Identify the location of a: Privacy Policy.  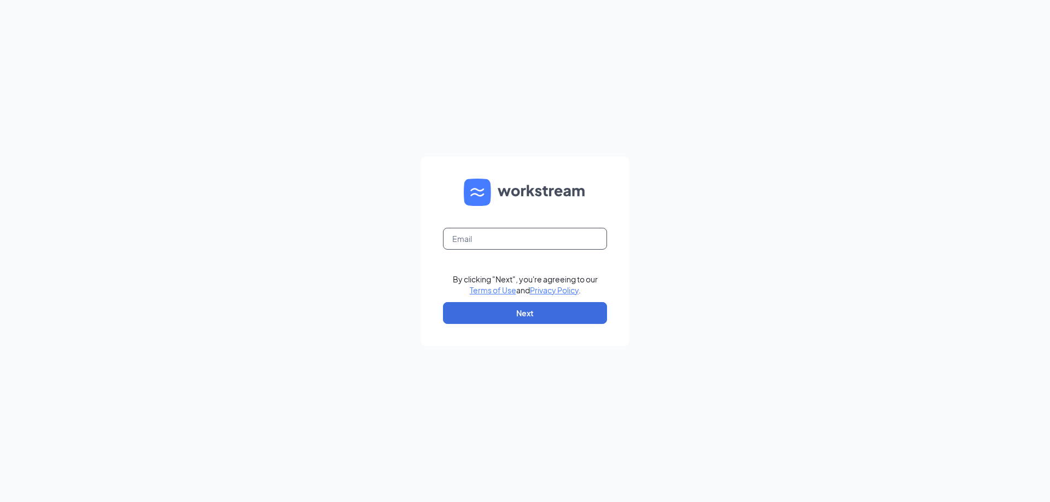
(554, 290).